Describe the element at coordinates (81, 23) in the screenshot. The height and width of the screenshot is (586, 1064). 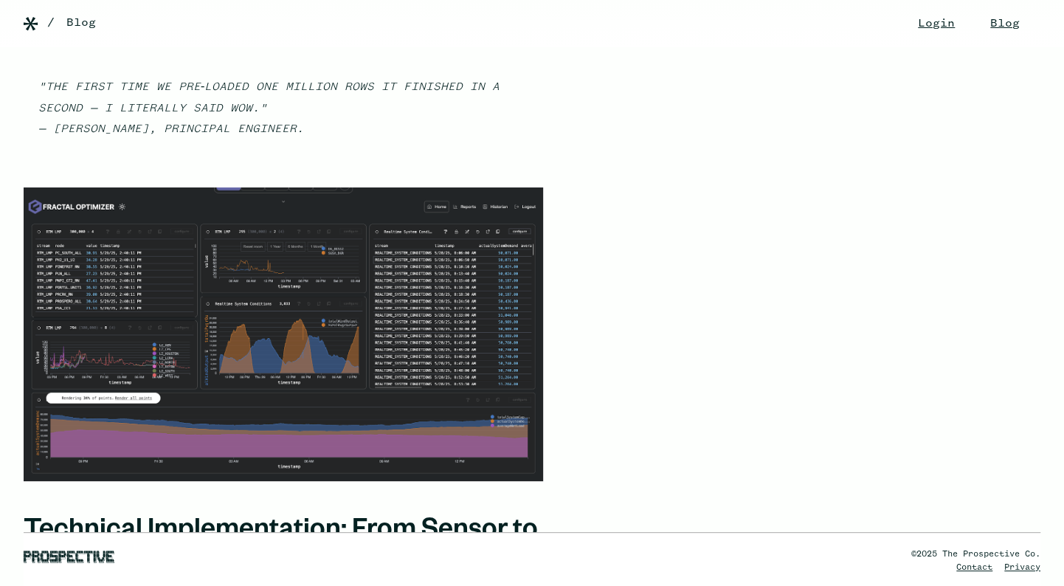
I see `a: Blog` at that location.